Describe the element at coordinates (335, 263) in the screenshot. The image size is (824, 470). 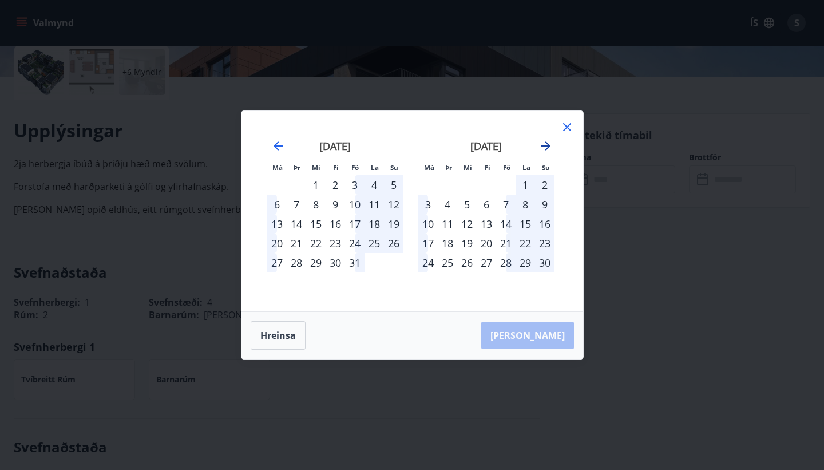
I see `td: Choose fimmtudagur, 30. október 2025 as your check-in date. It’s available.` at that location.